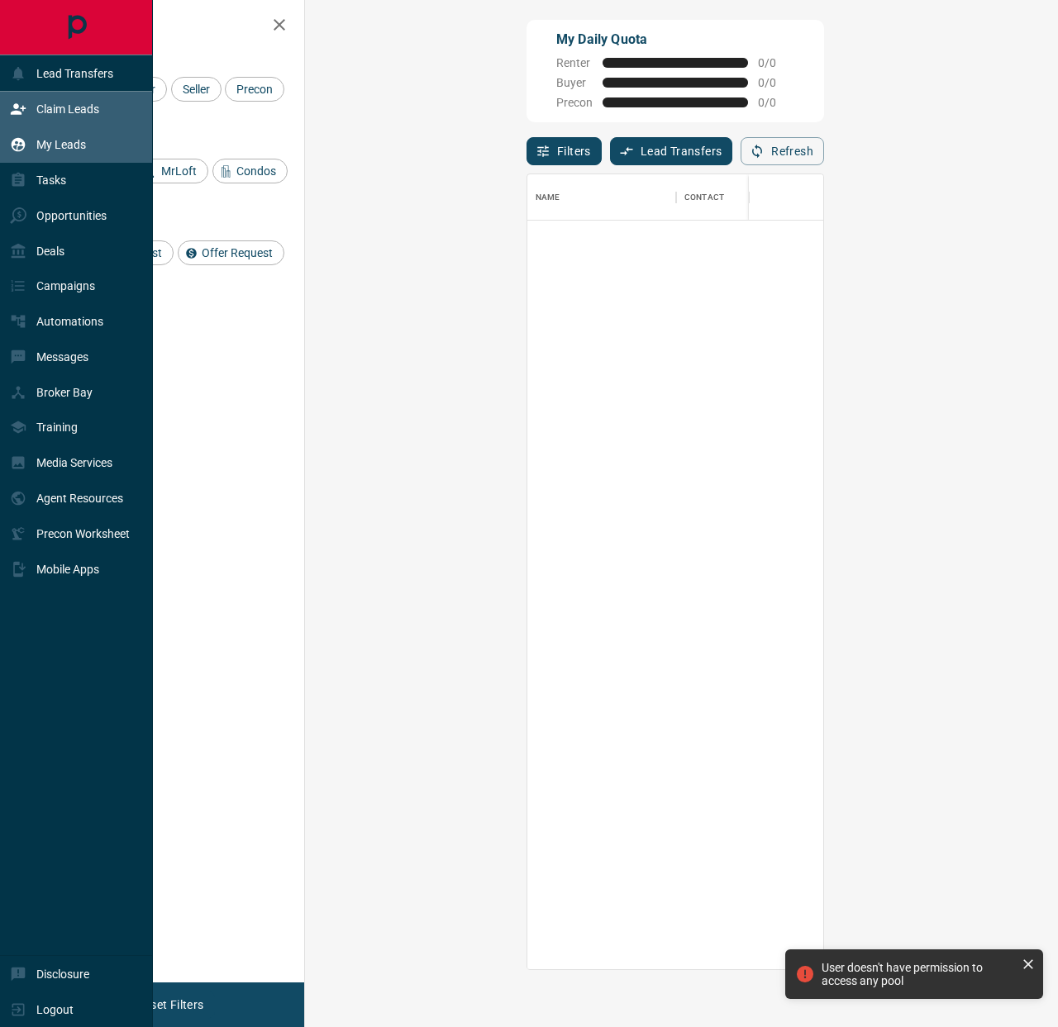  Describe the element at coordinates (564, 151) in the screenshot. I see `button: Filters` at that location.